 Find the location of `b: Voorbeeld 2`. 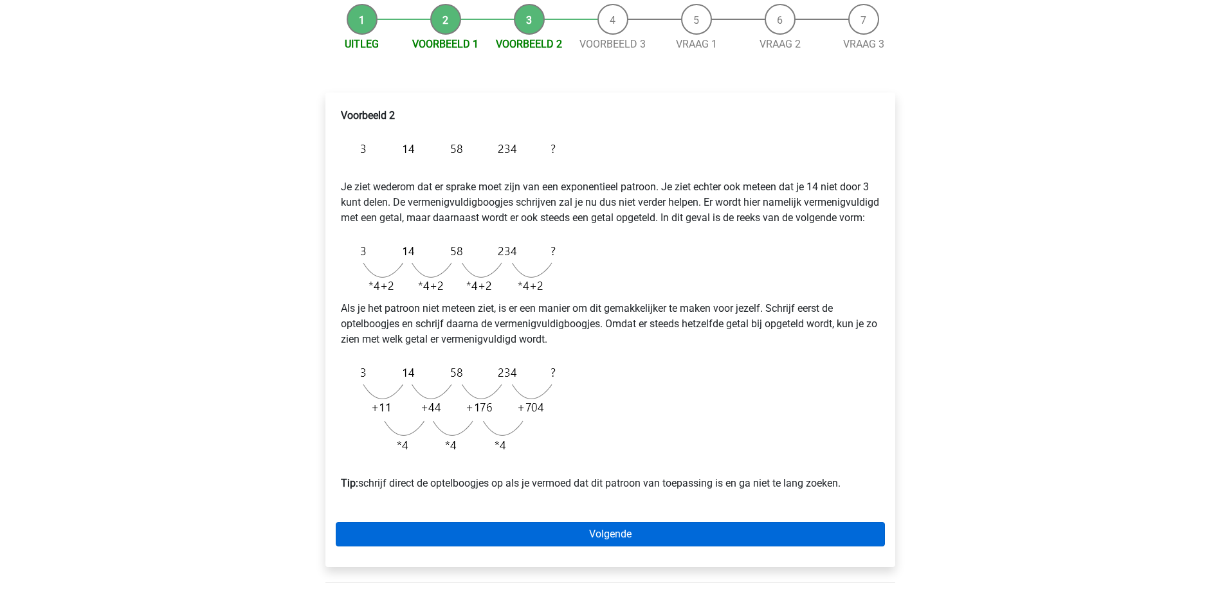

b: Voorbeeld 2 is located at coordinates (368, 115).